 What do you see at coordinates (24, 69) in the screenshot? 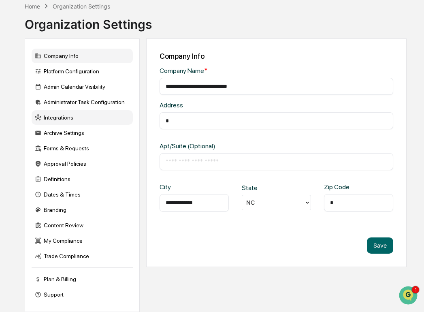
I see `img: 8933085812038_c878075ebb4cc5468115_72.jpg` at bounding box center [24, 69].